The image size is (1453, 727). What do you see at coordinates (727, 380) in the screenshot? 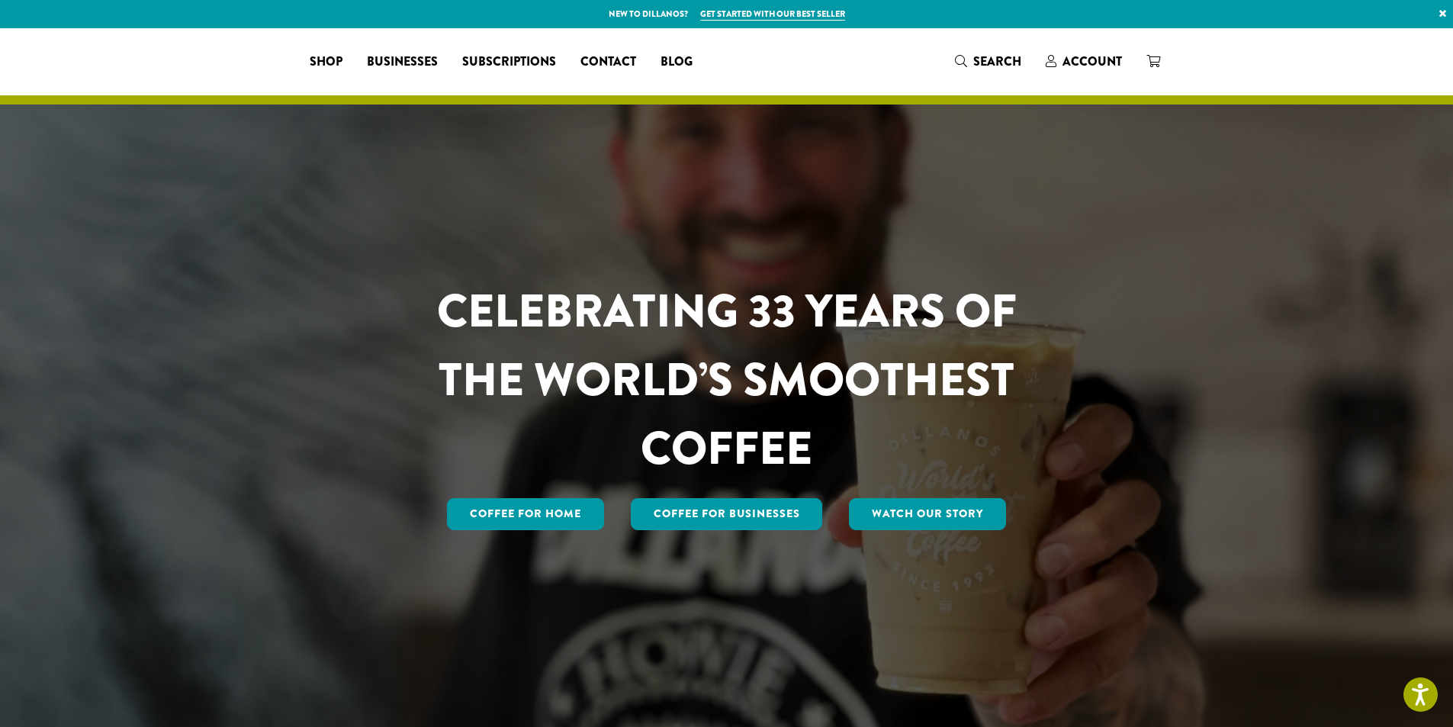
I see `h1: CELEBRATING 33 YEARS OF THE WORLD’S SMOOTHEST COFFEE` at bounding box center [727, 380].